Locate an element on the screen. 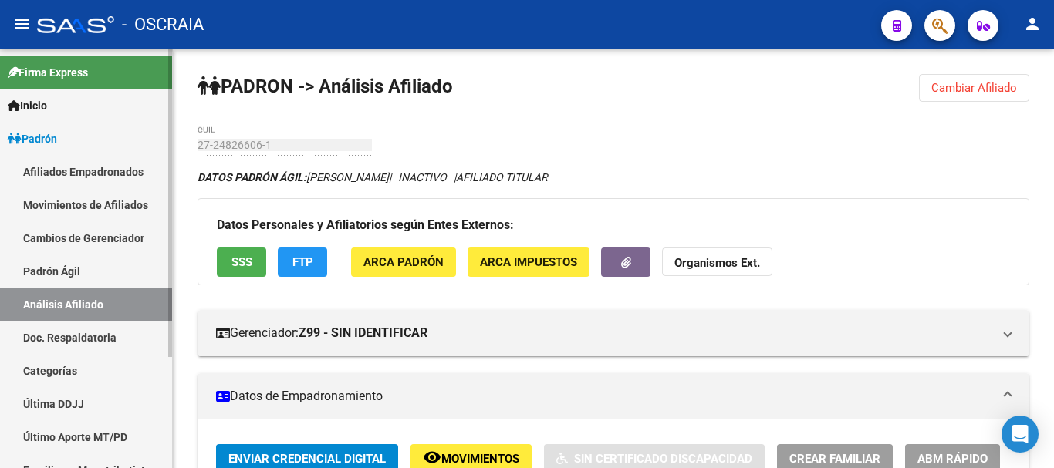 Image resolution: width=1054 pixels, height=468 pixels. mat-expansion-panel-header: Datos de Empadronamiento is located at coordinates (614, 397).